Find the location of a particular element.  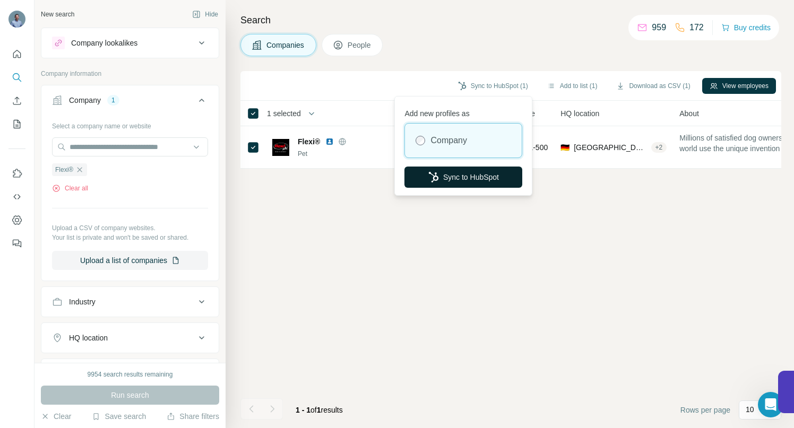

button: Dashboard is located at coordinates (17, 220).